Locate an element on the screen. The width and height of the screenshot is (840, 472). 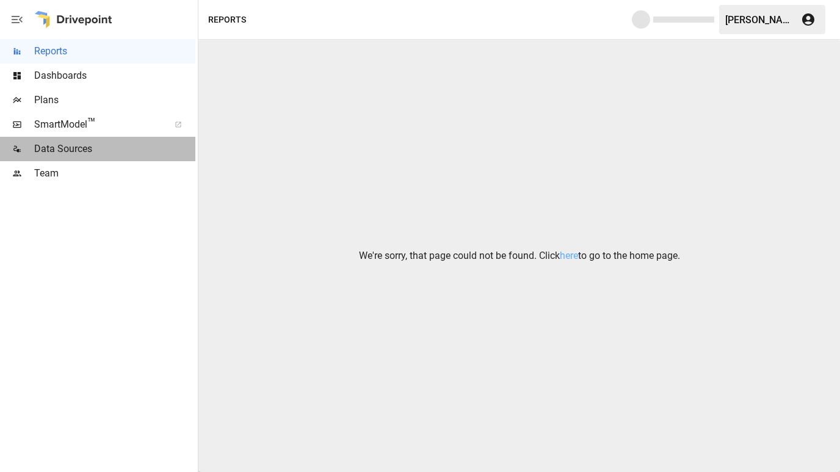
span: Plans is located at coordinates (115, 100).